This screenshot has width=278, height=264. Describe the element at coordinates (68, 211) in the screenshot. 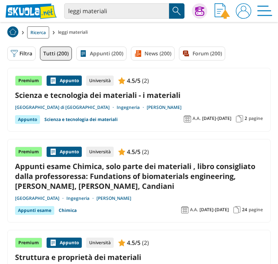

I see `a: Chimica` at that location.